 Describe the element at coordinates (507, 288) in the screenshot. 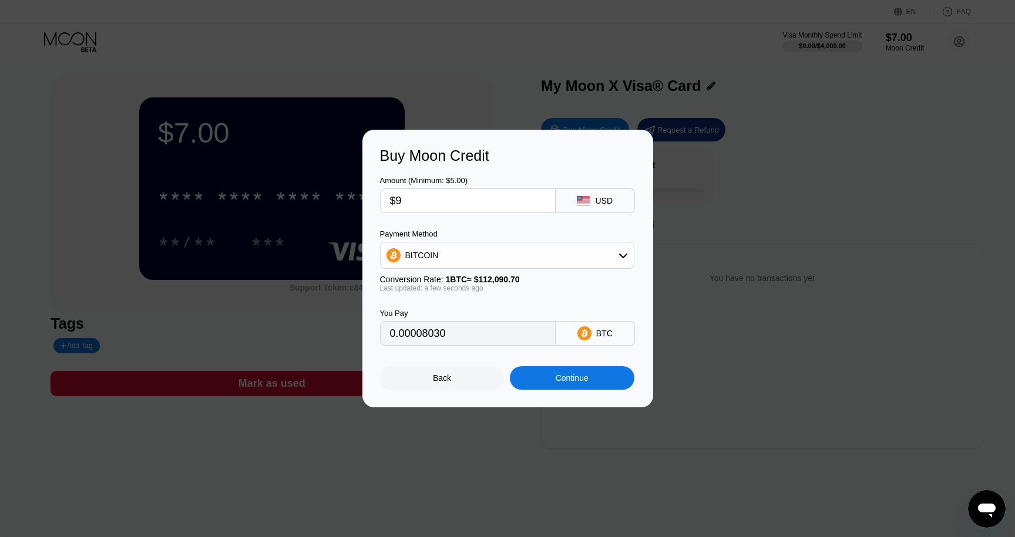

I see `div: Last updated: a few seconds ago` at that location.